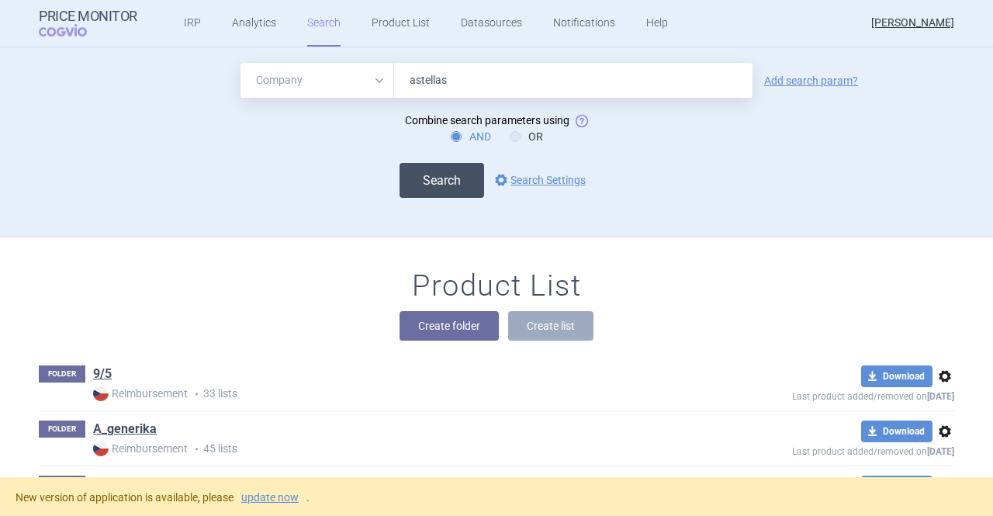 This screenshot has width=993, height=516. What do you see at coordinates (487, 120) in the screenshot?
I see `span: Combine search parameters using` at bounding box center [487, 120].